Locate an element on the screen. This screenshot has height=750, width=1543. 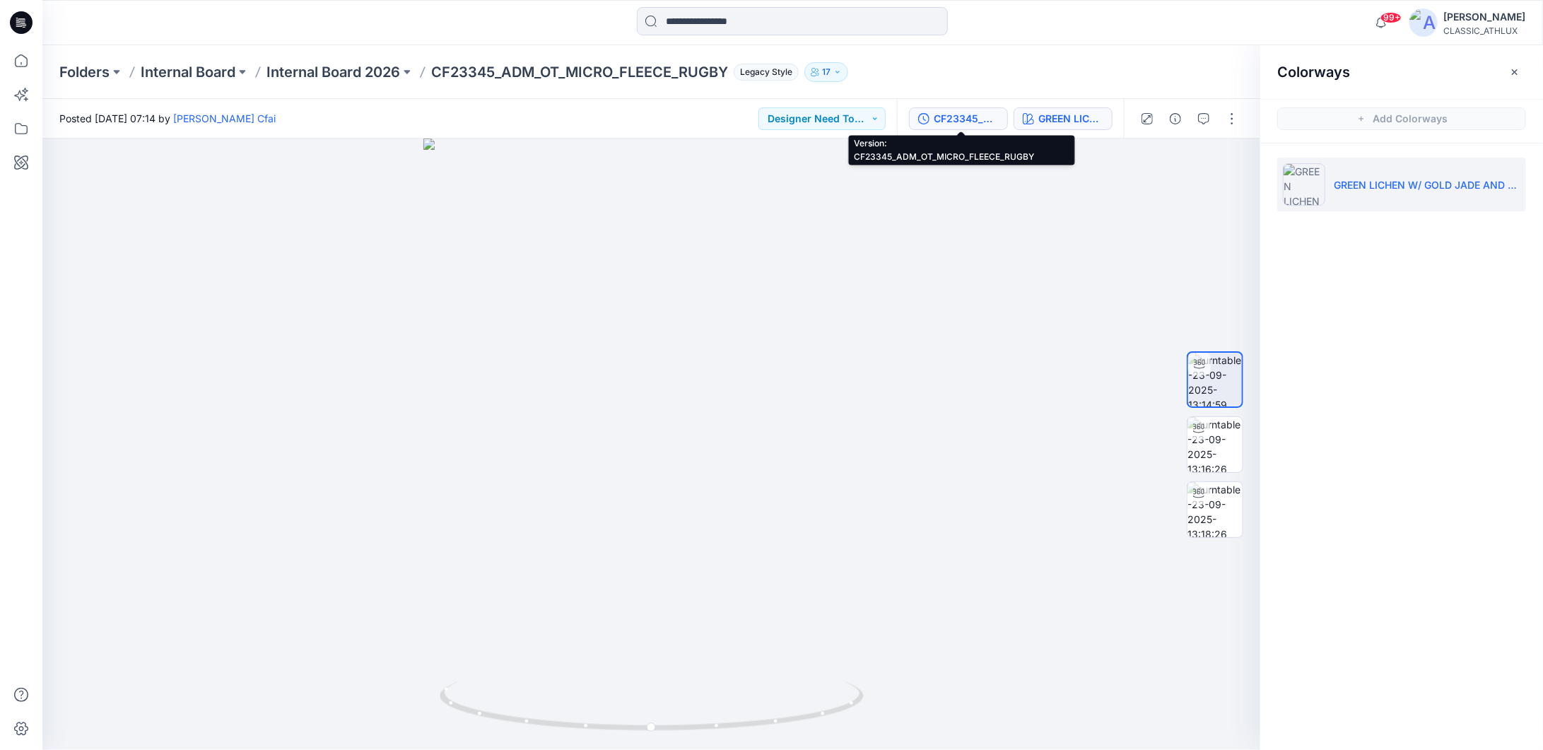
p: 17 is located at coordinates (826, 72).